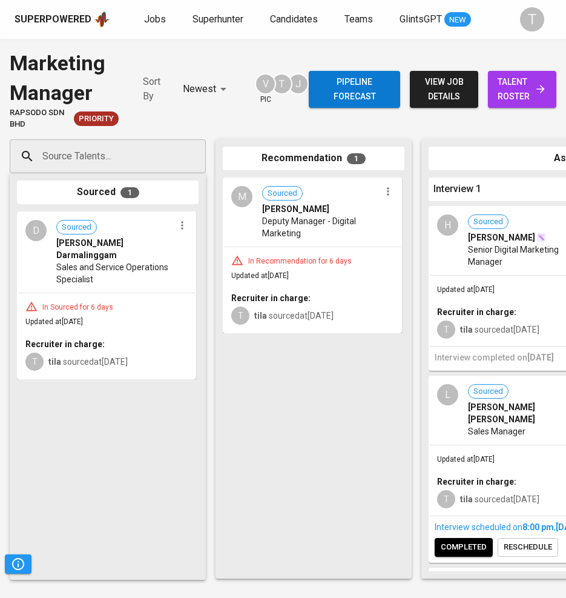 Image resolution: width=566 pixels, height=598 pixels. Describe the element at coordinates (218, 19) in the screenshot. I see `span: Superhunter` at that location.